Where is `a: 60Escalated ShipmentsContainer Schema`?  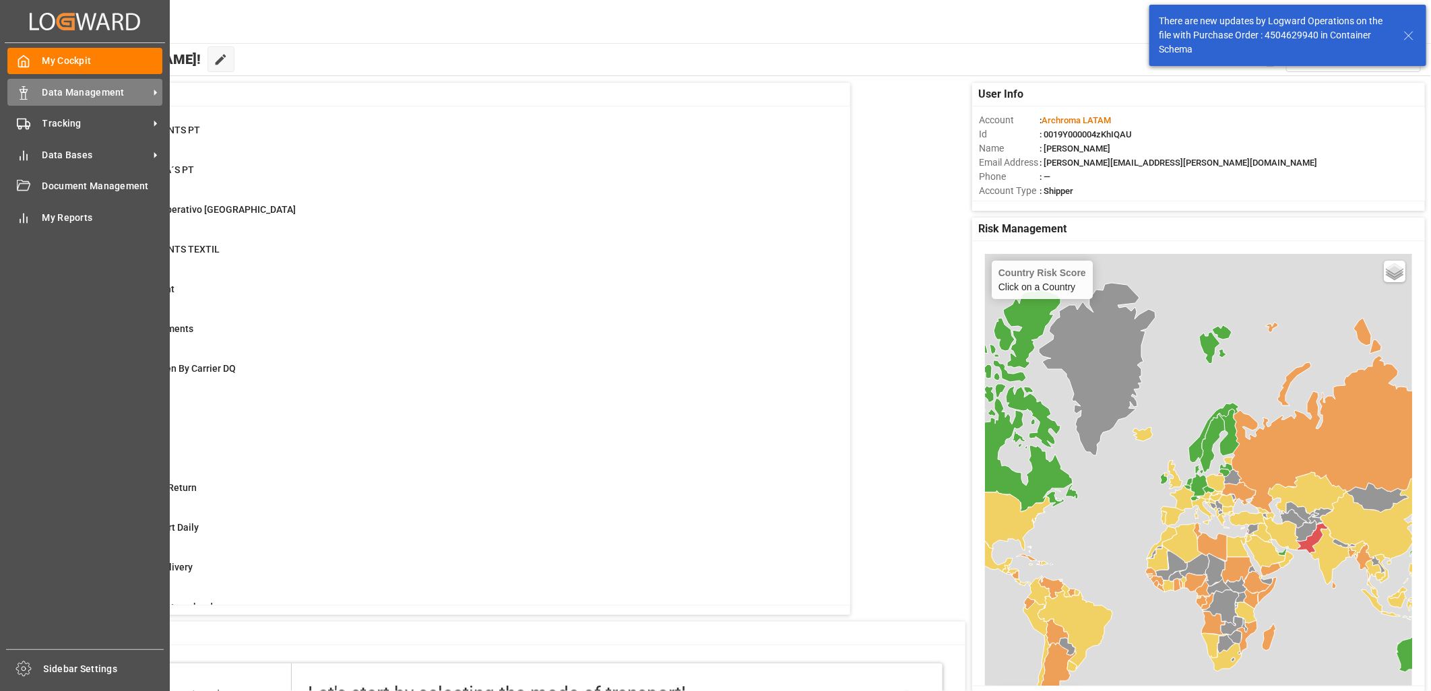 a: 60Escalated ShipmentsContainer Schema is located at coordinates (451, 336).